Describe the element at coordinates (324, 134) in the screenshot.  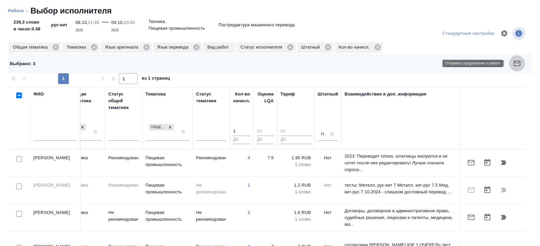
I see `div: Нет` at that location.